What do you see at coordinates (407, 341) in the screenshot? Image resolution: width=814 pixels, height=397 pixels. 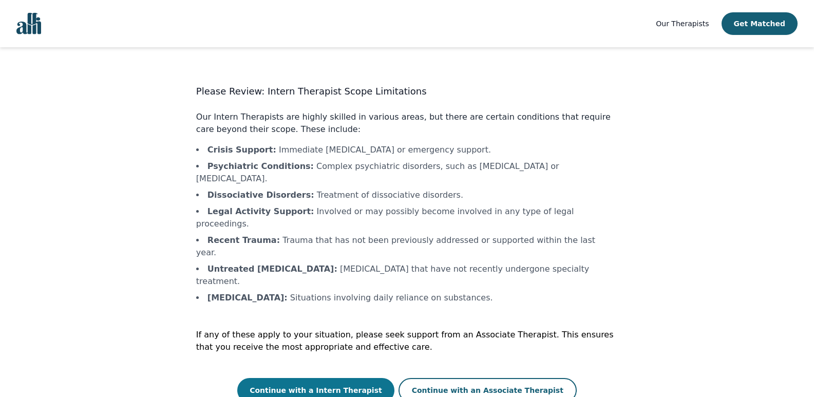 I see `p: If any of these apply to your situation, please seek support from an Associate Therapist. This en...` at bounding box center [407, 341].